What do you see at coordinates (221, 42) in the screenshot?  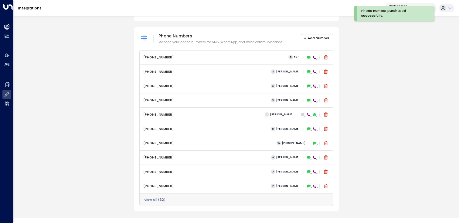 I see `p: Manage your phone numbers for SMS, WhatsApp, and Voice communications` at bounding box center [221, 42].